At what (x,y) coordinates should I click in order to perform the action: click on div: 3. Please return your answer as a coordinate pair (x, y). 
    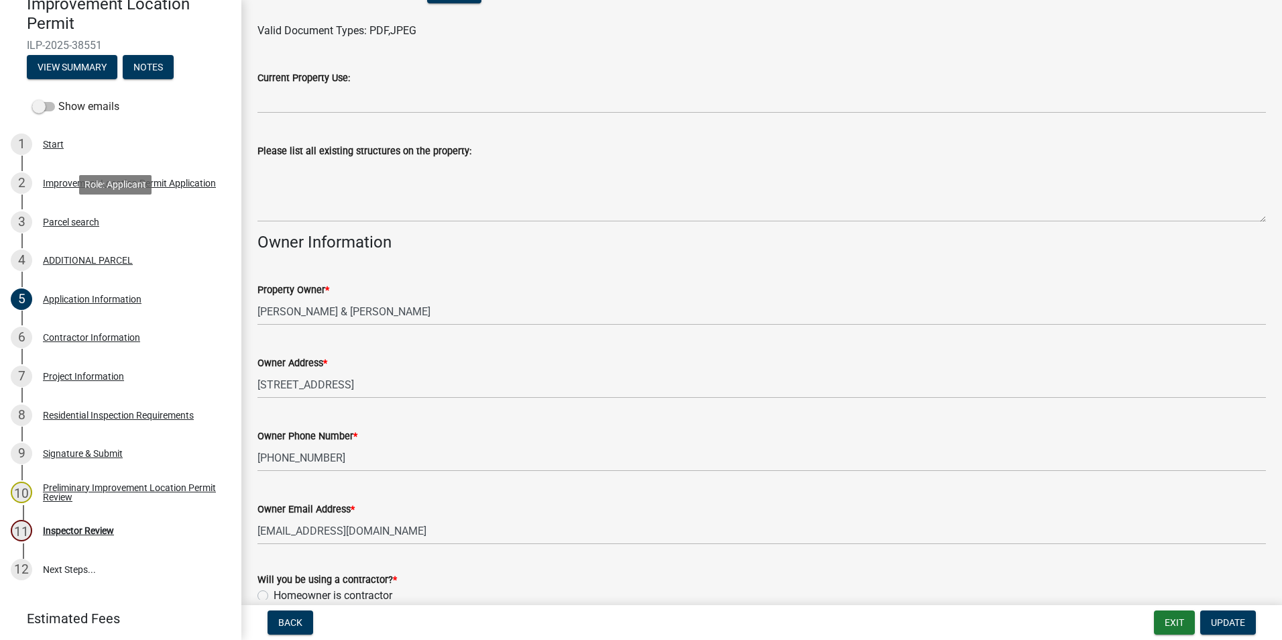
    Looking at the image, I should click on (21, 222).